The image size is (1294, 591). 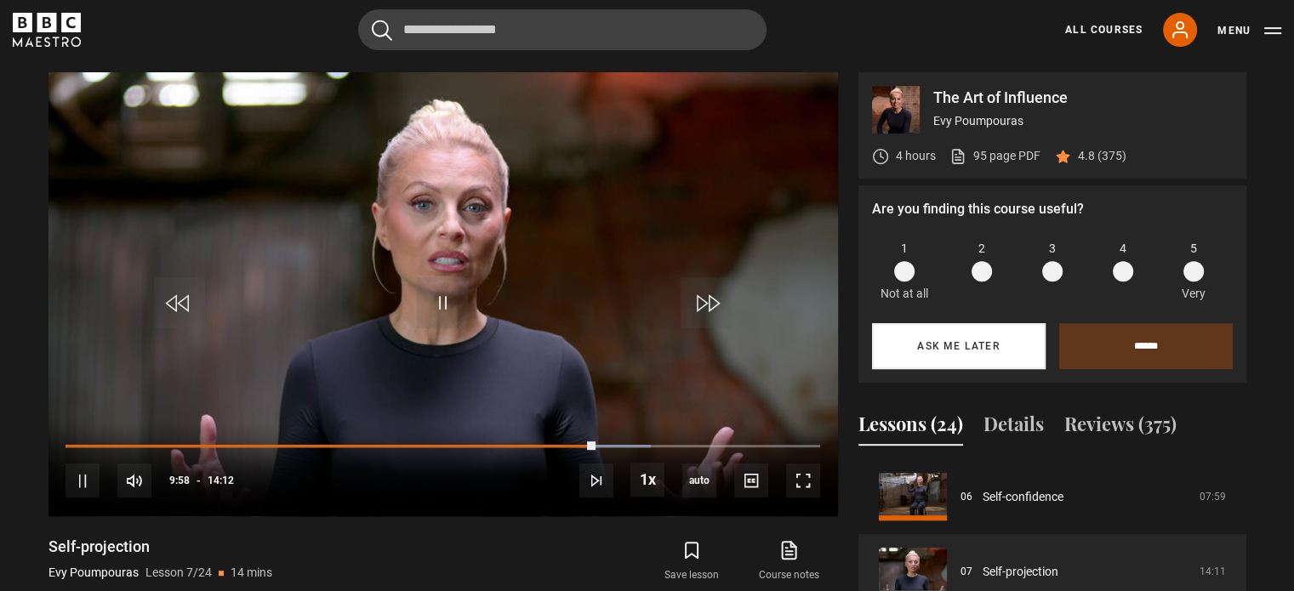 What do you see at coordinates (47, 30) in the screenshot?
I see `svg: BBC Maestro` at bounding box center [47, 30].